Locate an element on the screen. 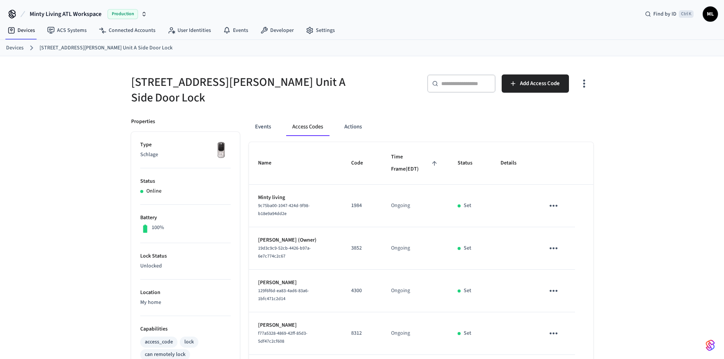  span: Add Access Code is located at coordinates (539, 84).